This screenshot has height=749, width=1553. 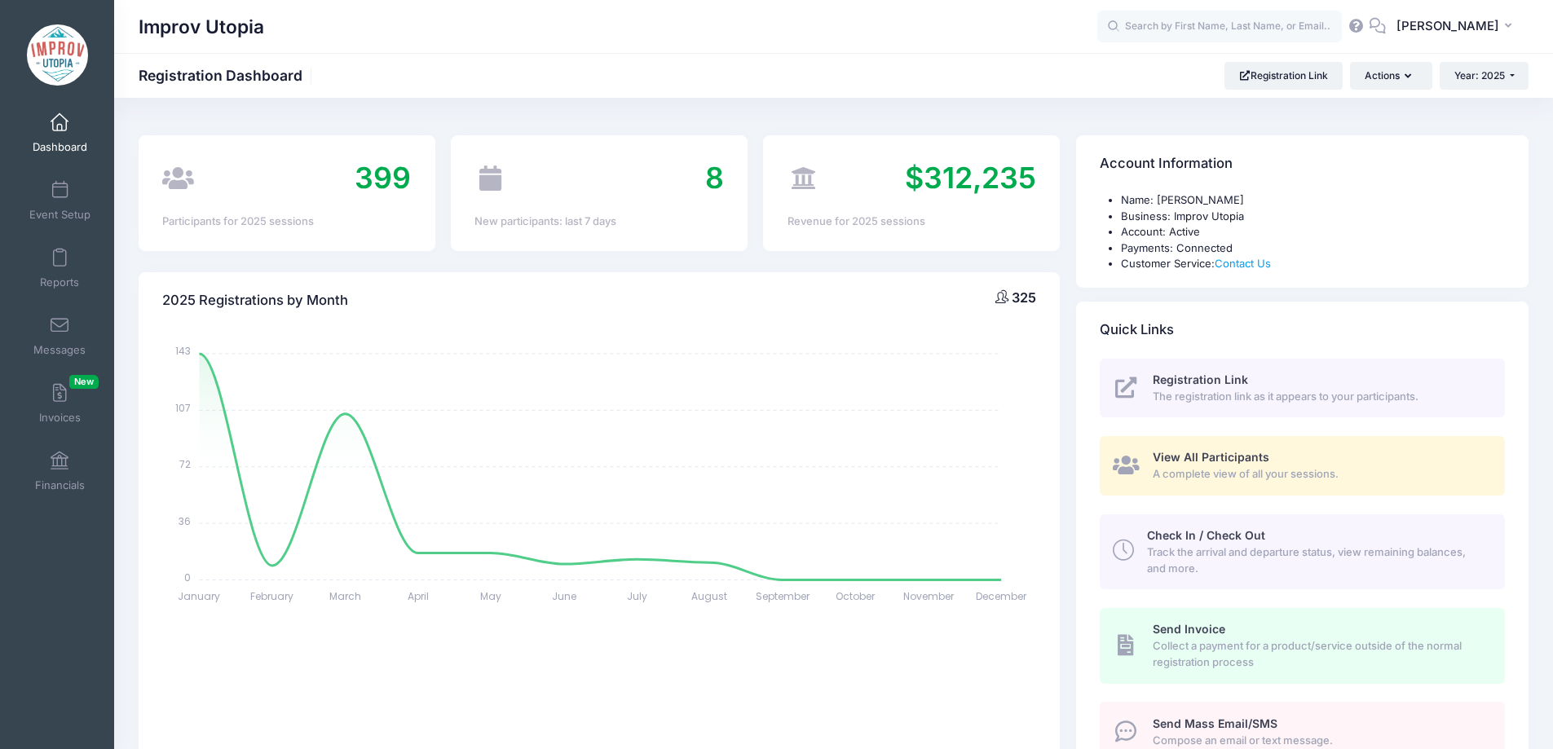 I want to click on h4: Quick Links, so click(x=1137, y=329).